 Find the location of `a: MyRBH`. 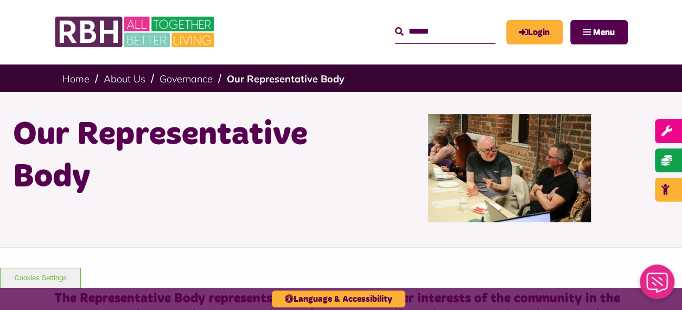

a: MyRBH is located at coordinates (535, 32).